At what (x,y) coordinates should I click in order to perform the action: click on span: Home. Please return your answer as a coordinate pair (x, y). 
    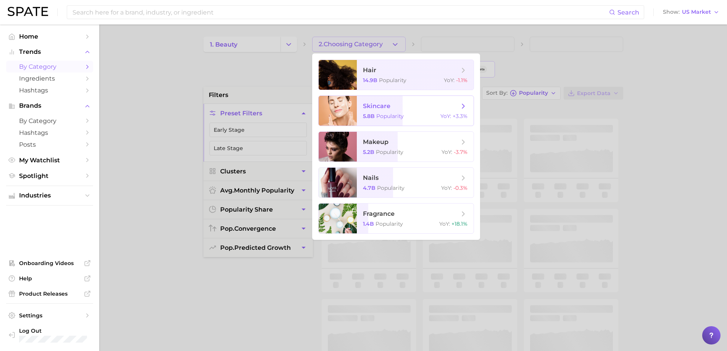
    Looking at the image, I should click on (50, 36).